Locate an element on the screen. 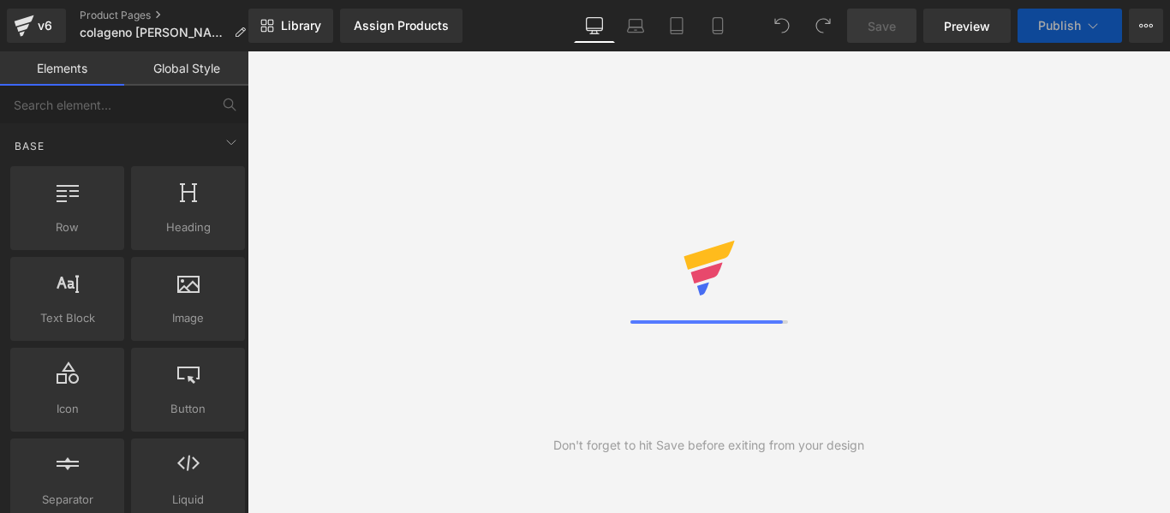  span: Base is located at coordinates (29, 146).